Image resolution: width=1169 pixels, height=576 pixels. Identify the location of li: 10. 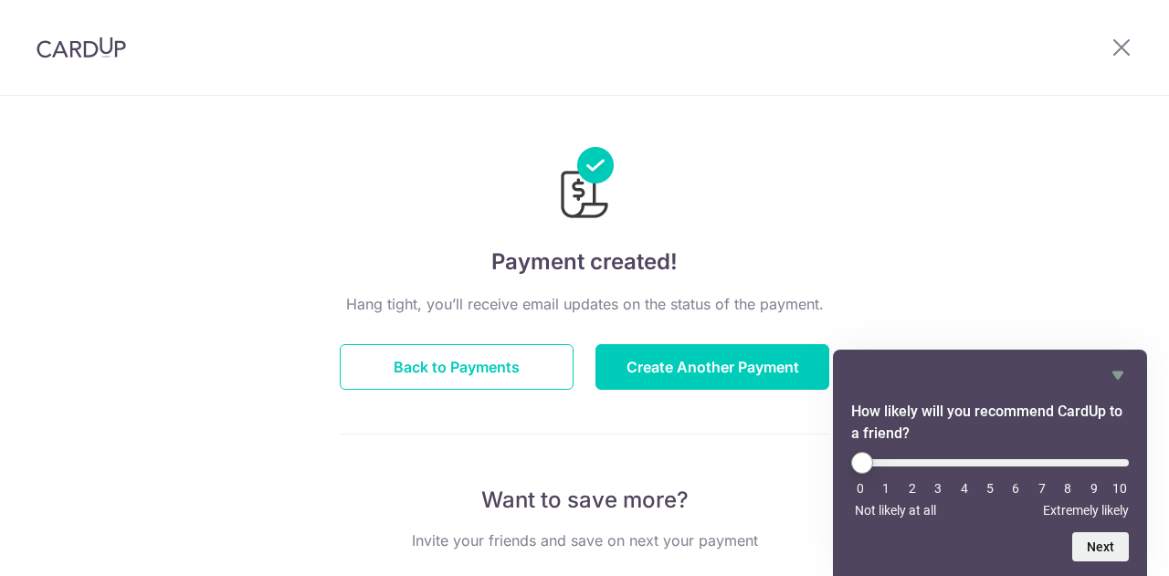
(1119, 488).